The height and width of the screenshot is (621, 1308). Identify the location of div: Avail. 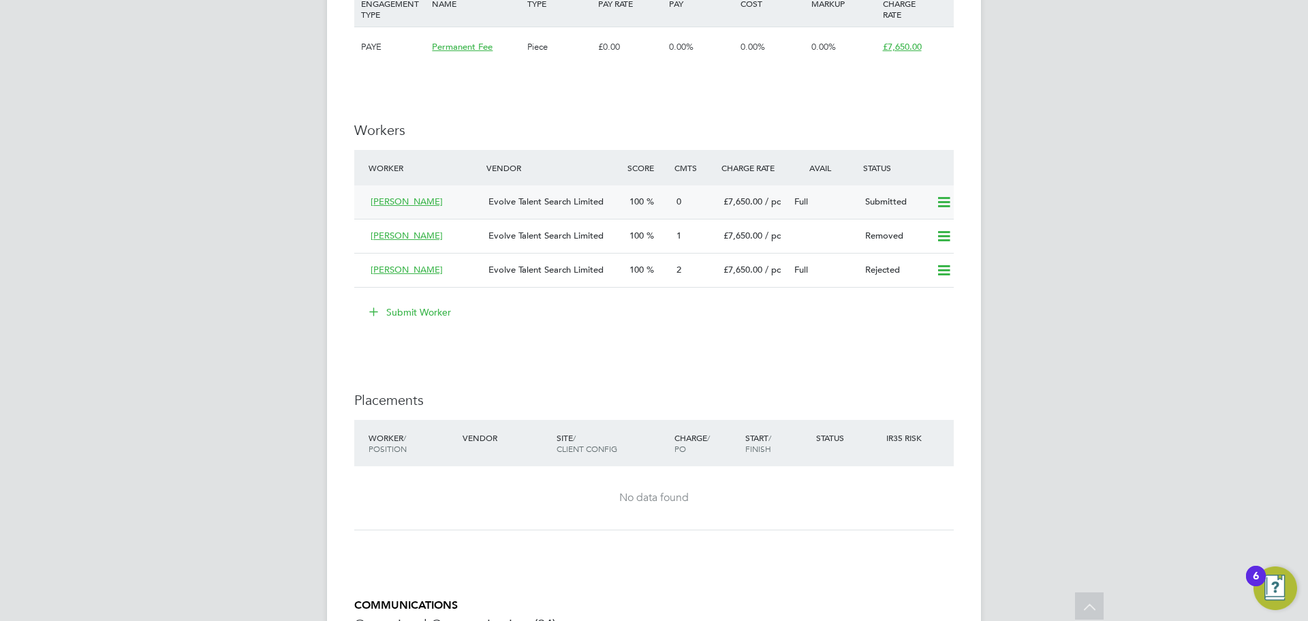
(825, 168).